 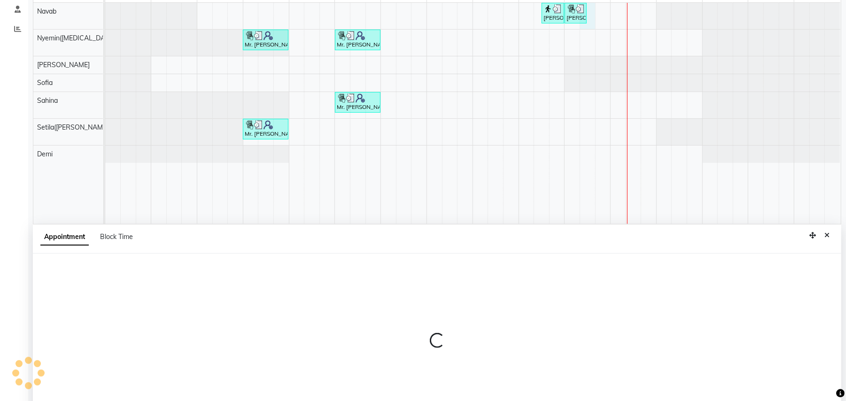 I want to click on button: Close, so click(x=827, y=235).